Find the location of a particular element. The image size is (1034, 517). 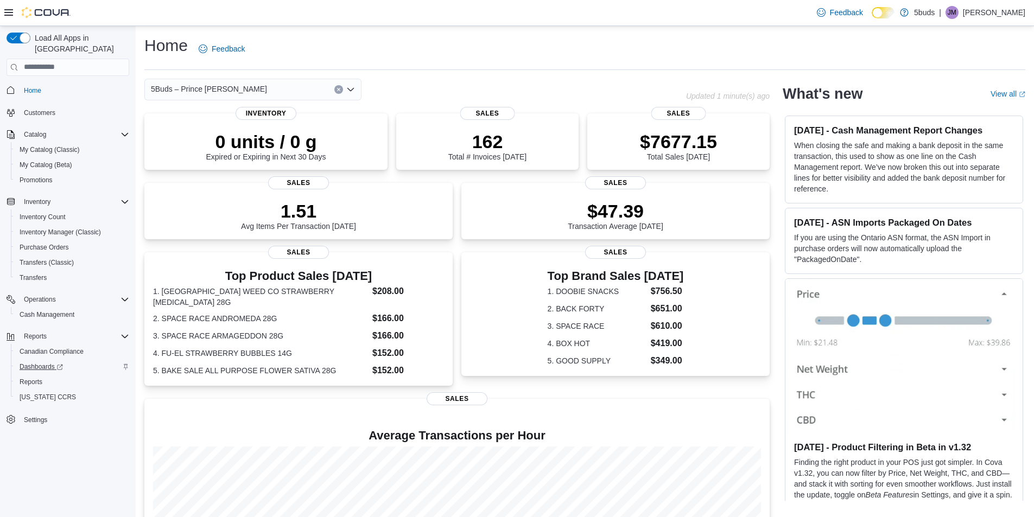

button: Inventory Manager (Classic) is located at coordinates (72, 232).